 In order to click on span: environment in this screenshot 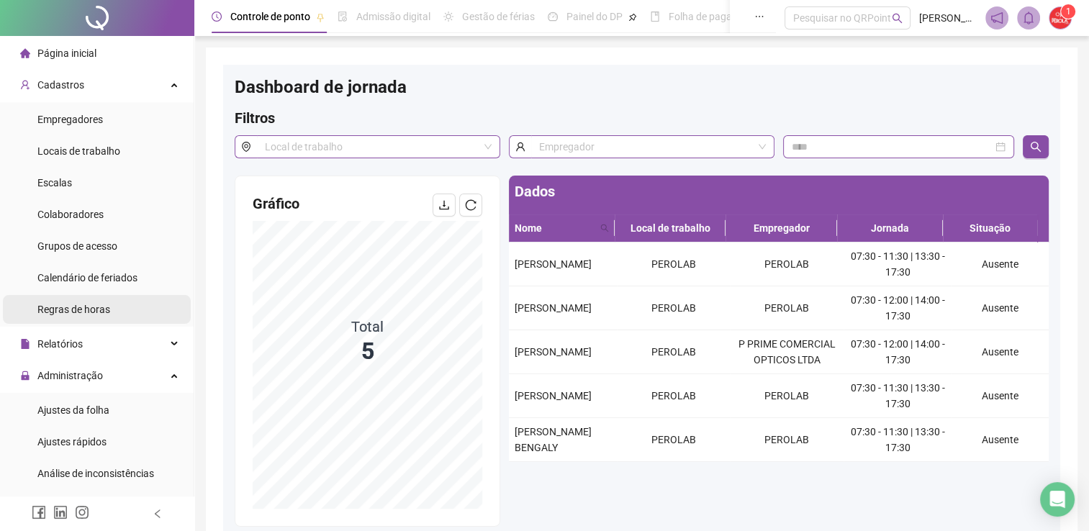, I will do `click(245, 147)`.